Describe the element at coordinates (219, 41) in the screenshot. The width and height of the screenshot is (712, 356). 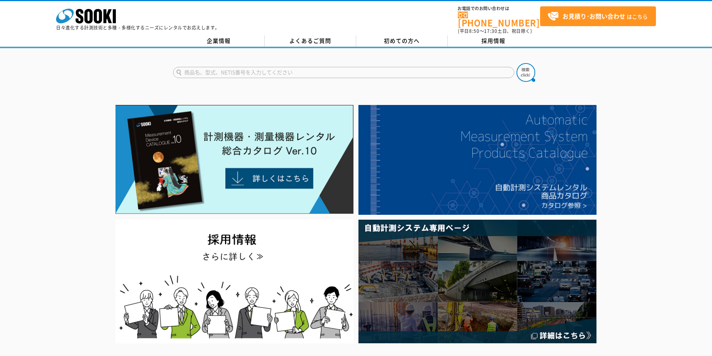
I see `a: 企業情報` at that location.